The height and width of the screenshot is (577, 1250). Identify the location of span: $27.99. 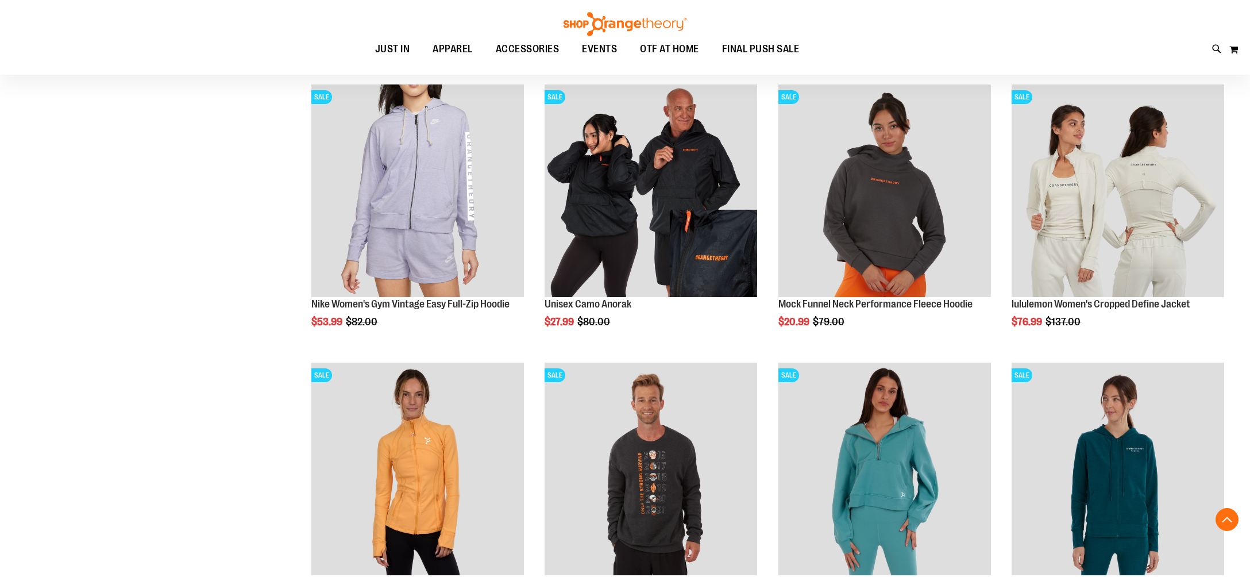
(560, 322).